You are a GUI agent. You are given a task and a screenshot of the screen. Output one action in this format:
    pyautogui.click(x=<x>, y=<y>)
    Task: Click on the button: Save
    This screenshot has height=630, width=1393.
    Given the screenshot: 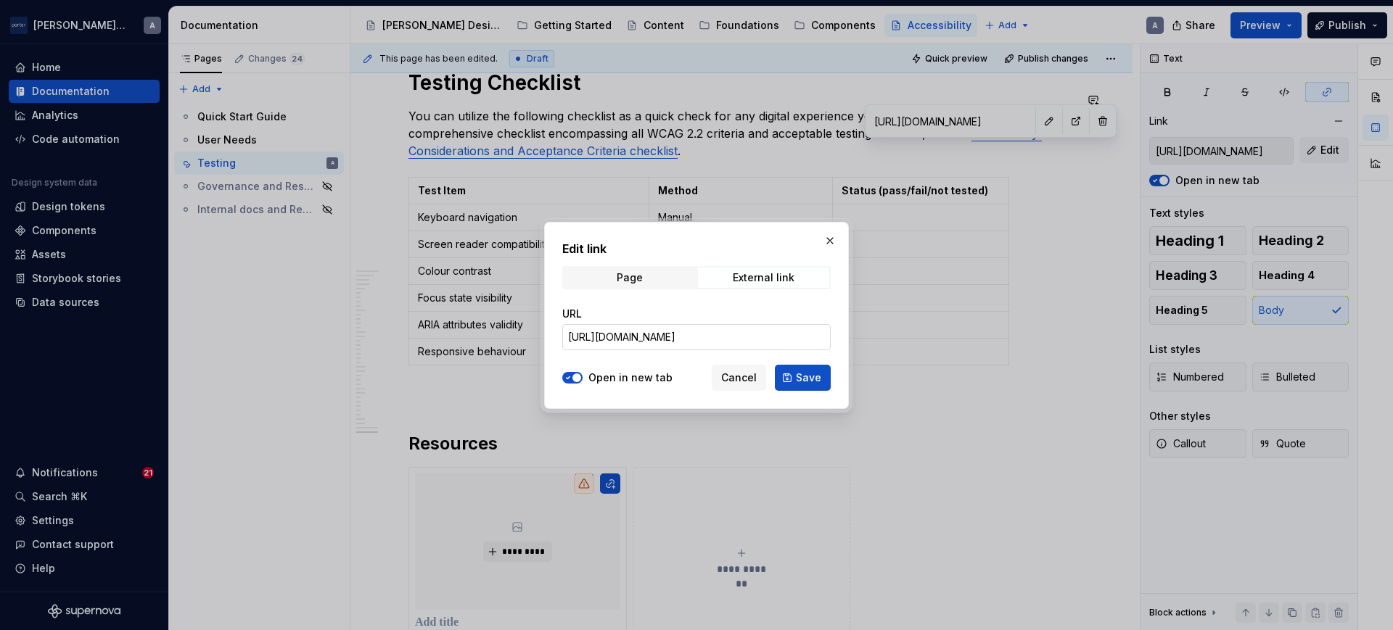 What is the action you would take?
    pyautogui.click(x=802, y=378)
    